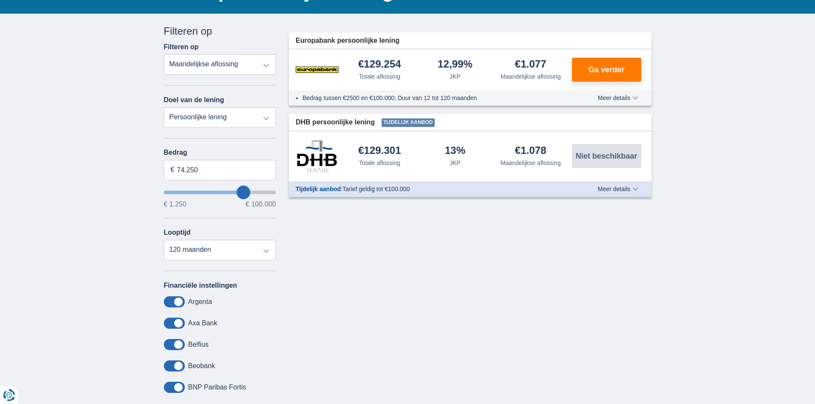  What do you see at coordinates (220, 31) in the screenshot?
I see `div: Filteren op` at bounding box center [220, 31].